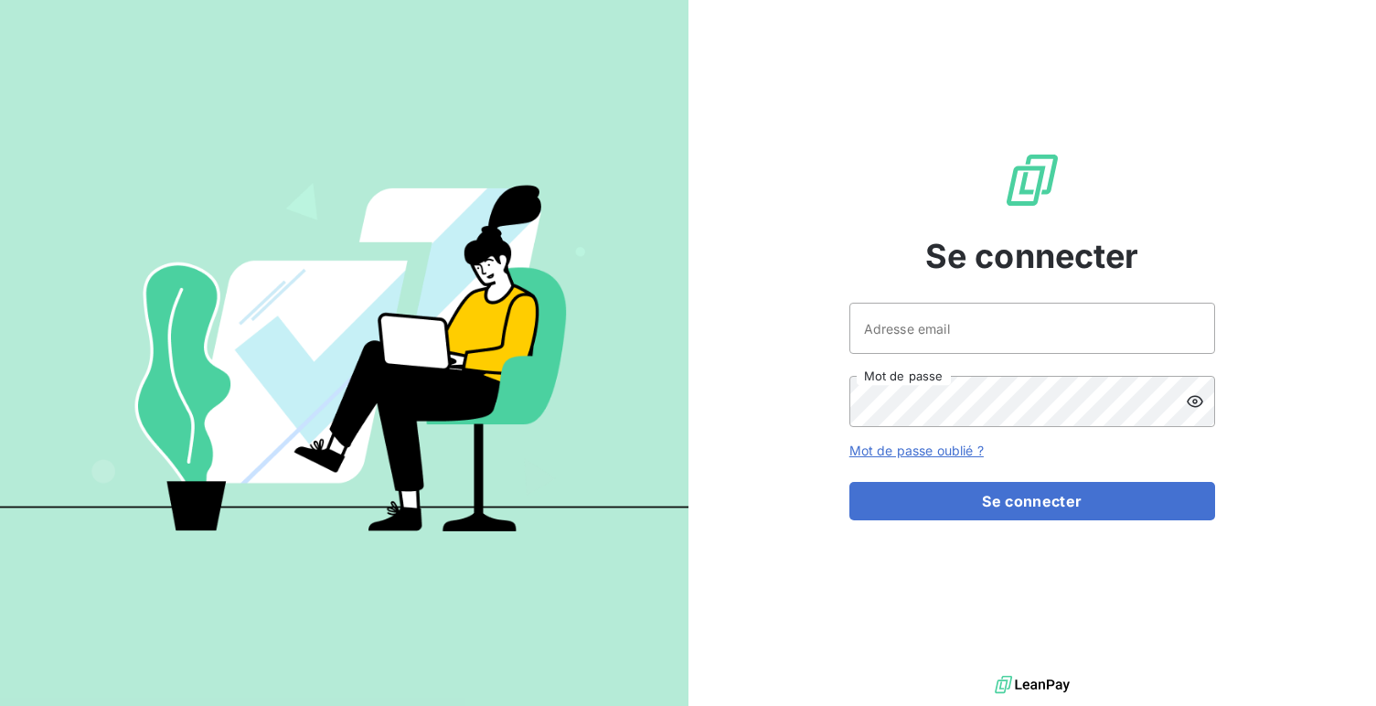 The image size is (1376, 706). What do you see at coordinates (1032, 256) in the screenshot?
I see `span: Se connecter` at bounding box center [1032, 256].